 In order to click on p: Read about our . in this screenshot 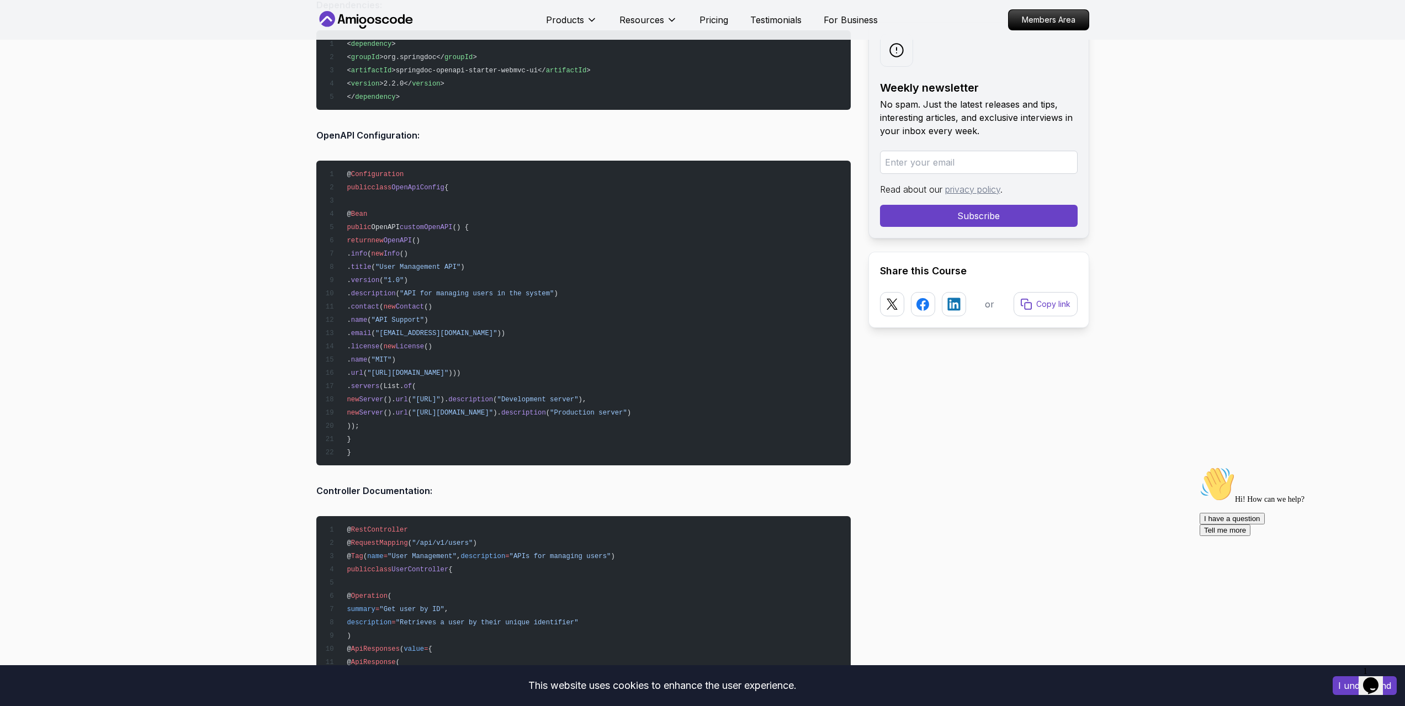, I will do `click(979, 189)`.